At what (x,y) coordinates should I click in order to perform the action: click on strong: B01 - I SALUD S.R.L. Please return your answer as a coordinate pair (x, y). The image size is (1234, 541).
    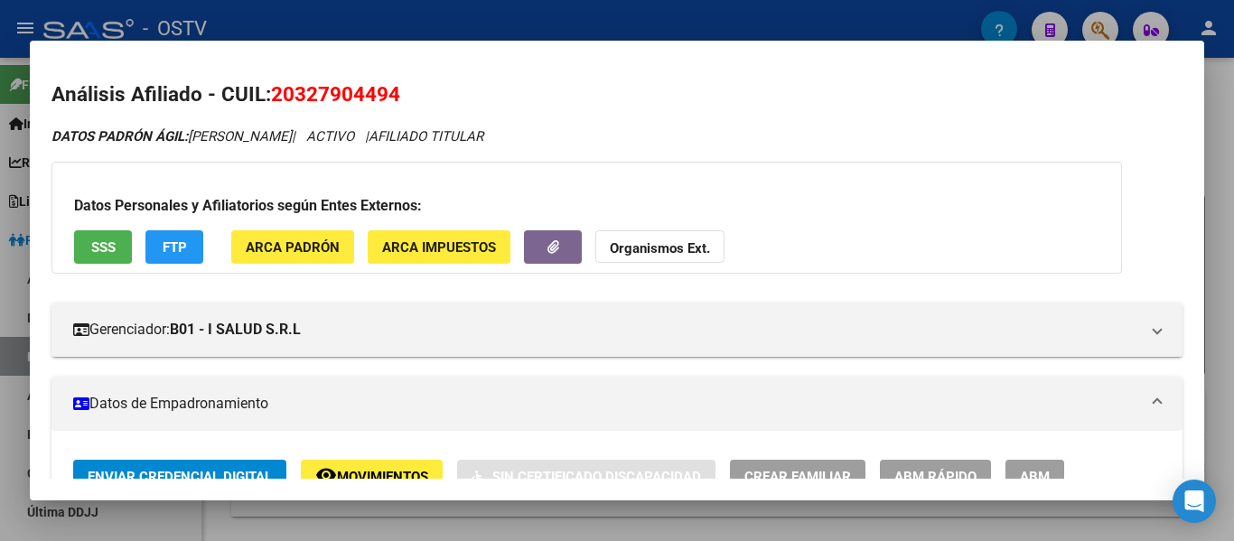
    Looking at the image, I should click on (235, 330).